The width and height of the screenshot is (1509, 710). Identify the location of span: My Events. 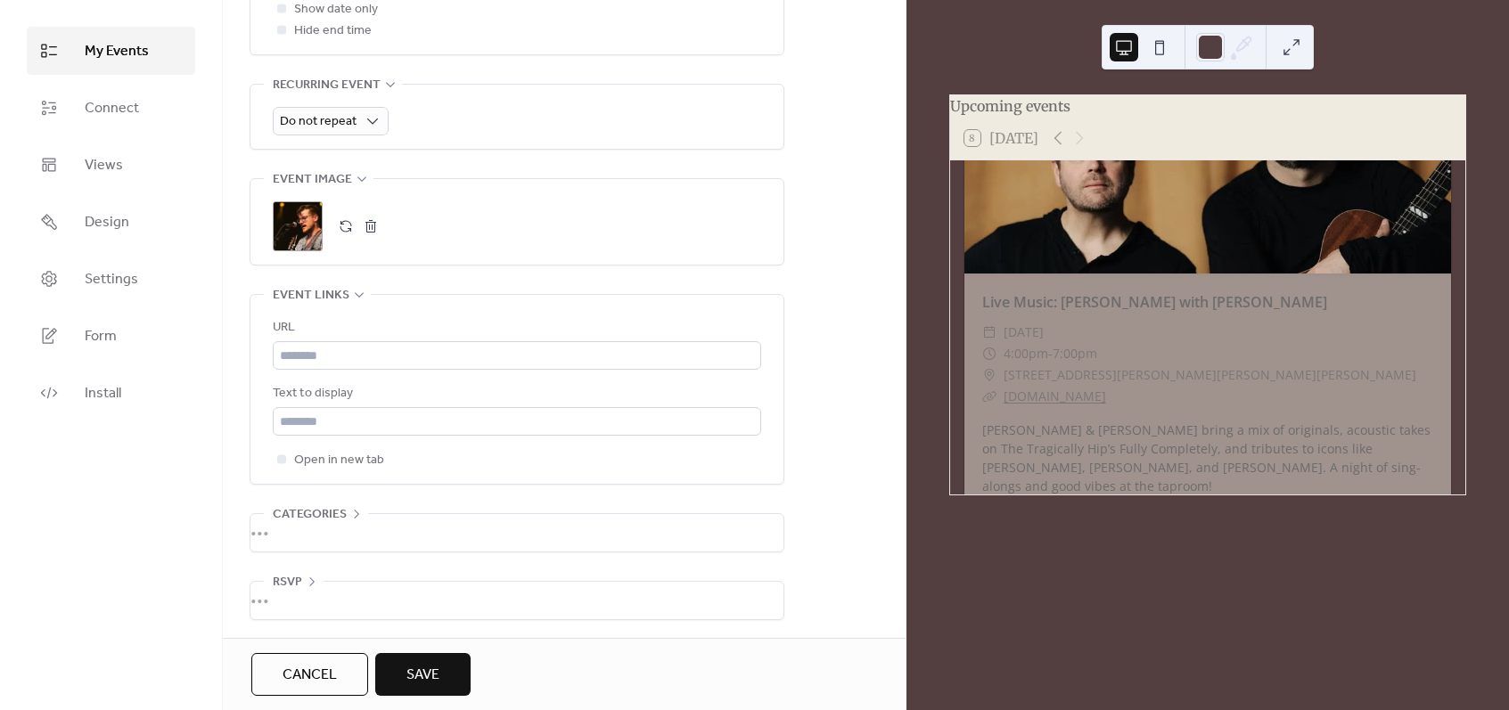
(117, 52).